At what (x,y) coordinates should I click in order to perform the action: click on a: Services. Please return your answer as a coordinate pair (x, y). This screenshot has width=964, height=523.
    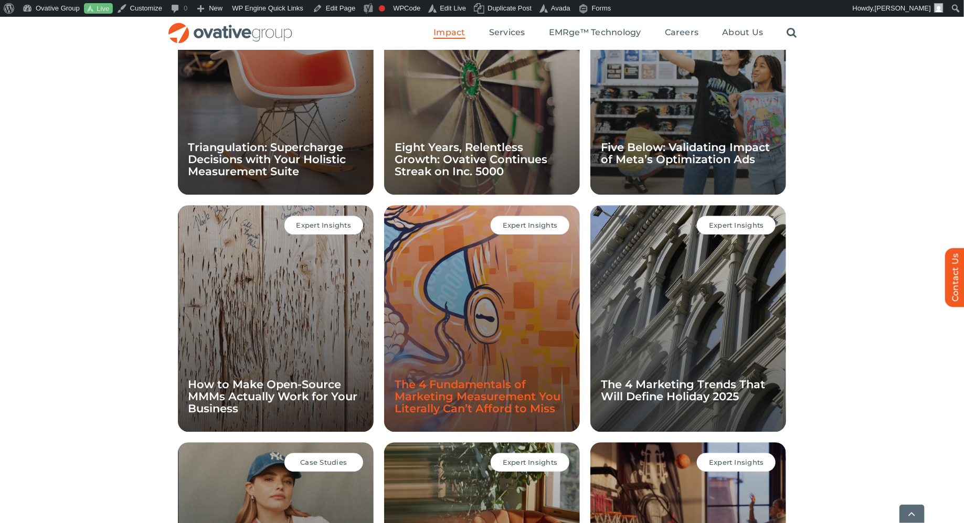
    Looking at the image, I should click on (507, 33).